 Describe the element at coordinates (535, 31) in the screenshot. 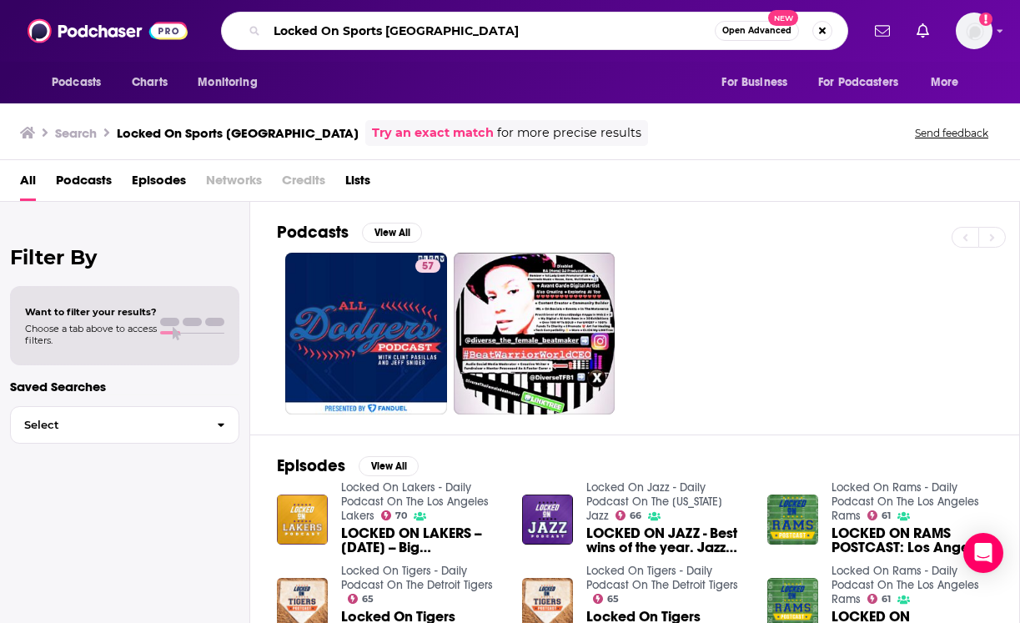

I see `div: Search podcasts, credits, & more...` at that location.